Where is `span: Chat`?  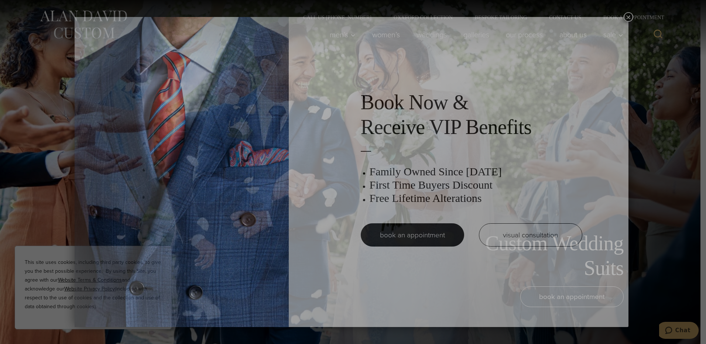
span: Chat is located at coordinates (24, 8).